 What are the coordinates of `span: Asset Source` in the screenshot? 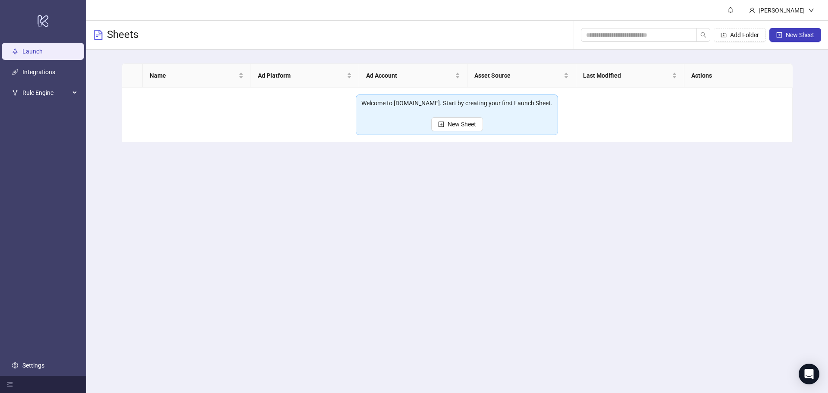 It's located at (518, 76).